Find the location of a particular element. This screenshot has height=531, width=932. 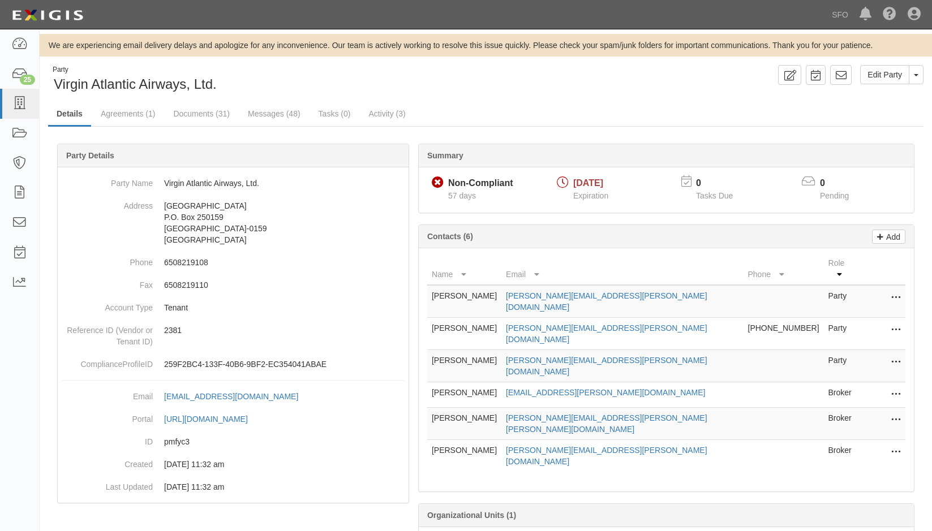

div: We are experiencing email delivery delays and apologize for any inconvenience. Our team is active... is located at coordinates (485, 45).